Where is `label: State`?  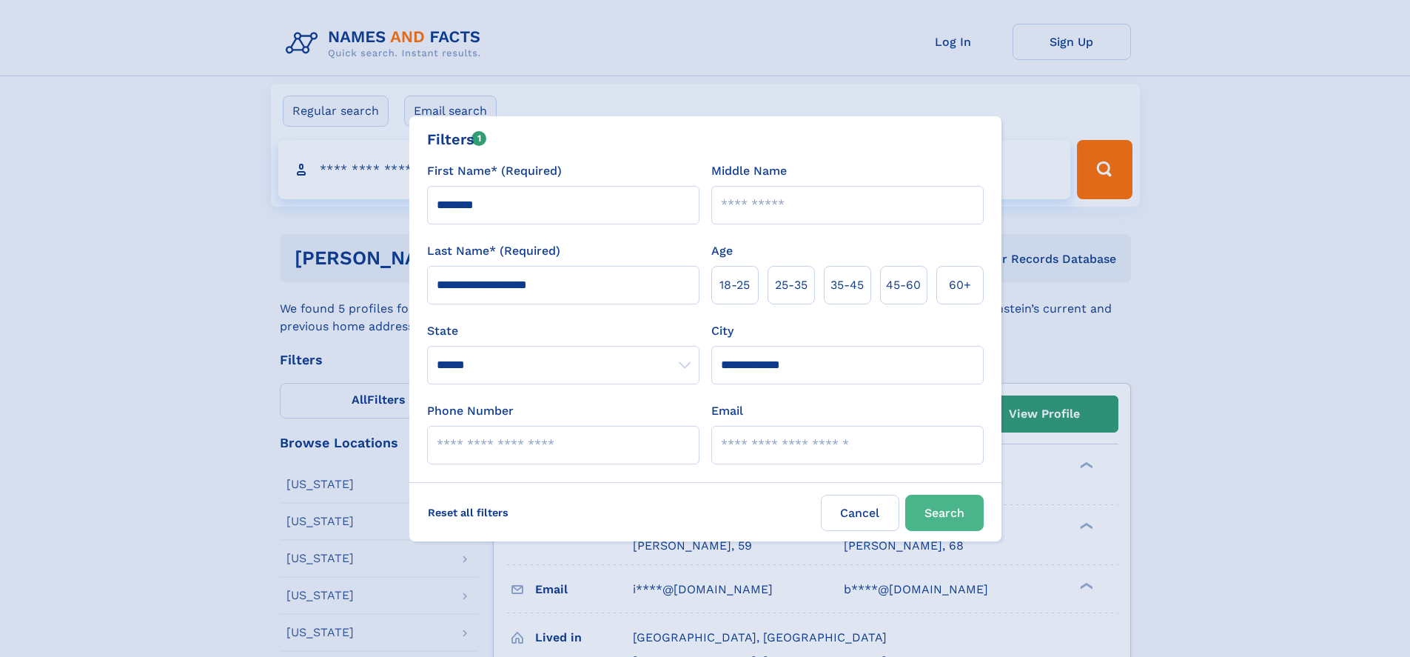 label: State is located at coordinates (563, 331).